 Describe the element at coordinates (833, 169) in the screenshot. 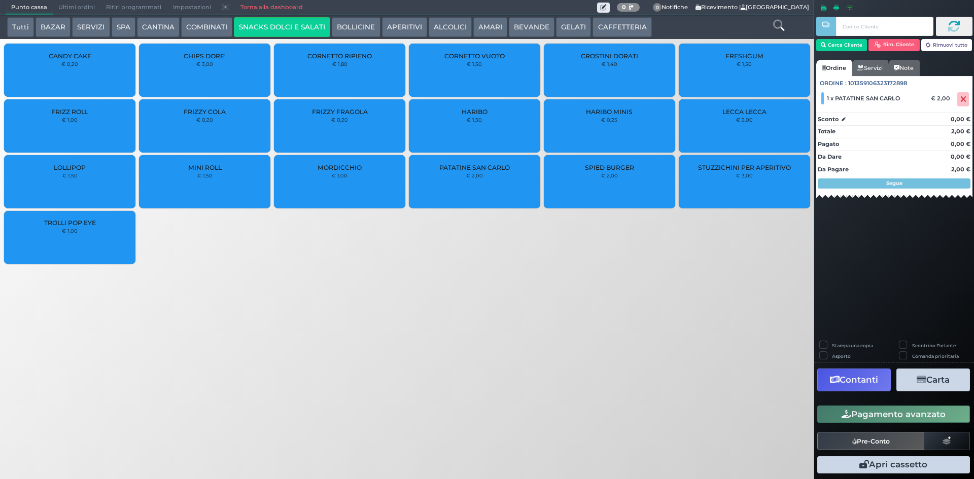

I see `strong: Da Pagare` at that location.